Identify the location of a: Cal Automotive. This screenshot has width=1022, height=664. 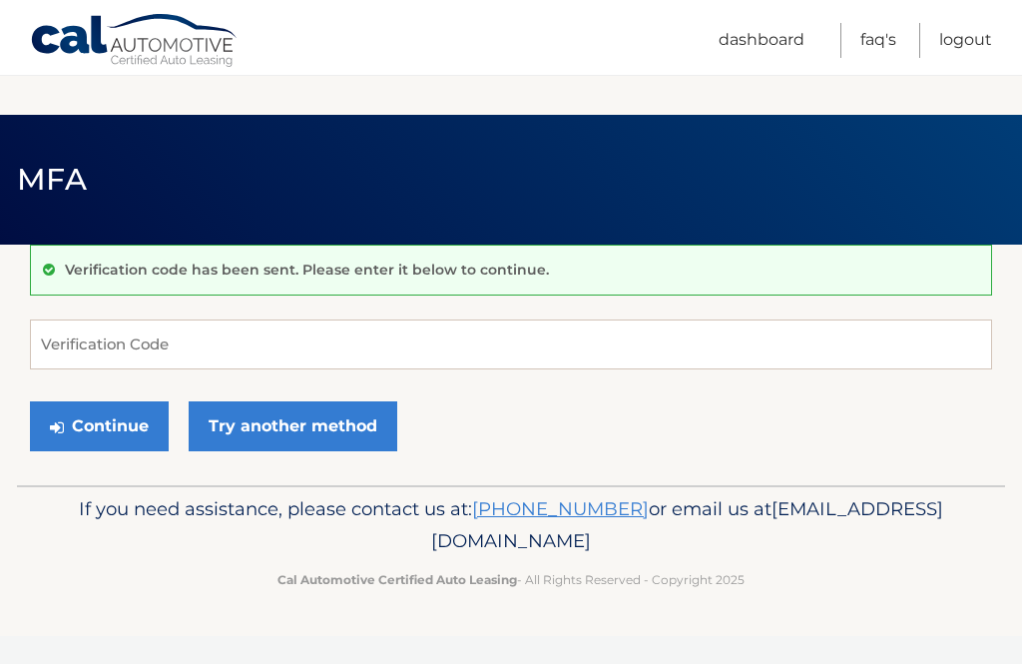
(135, 42).